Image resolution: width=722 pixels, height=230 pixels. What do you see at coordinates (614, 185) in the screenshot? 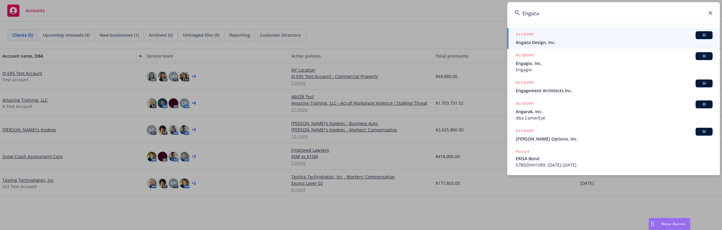
I see `a: POLICY` at bounding box center [614, 185].